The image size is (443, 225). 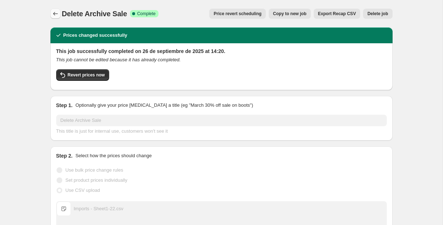 What do you see at coordinates (112, 131) in the screenshot?
I see `span: This title is just for internal use, customers won't see it` at bounding box center [112, 131].